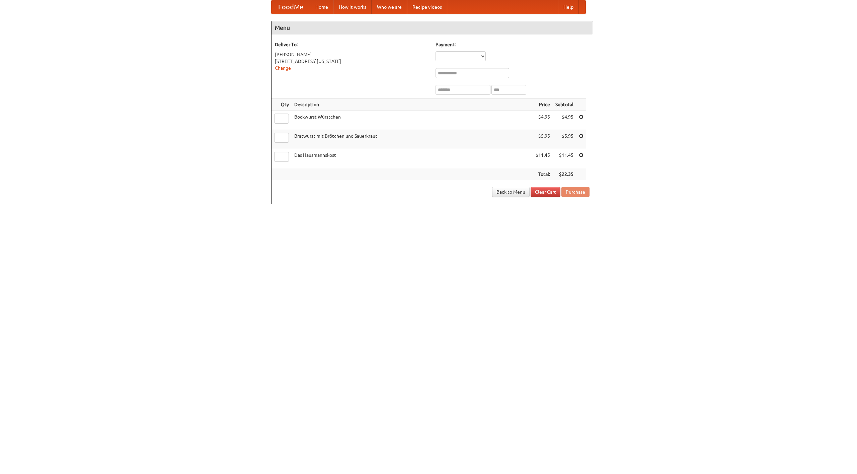  I want to click on a: Recipe videos, so click(427, 7).